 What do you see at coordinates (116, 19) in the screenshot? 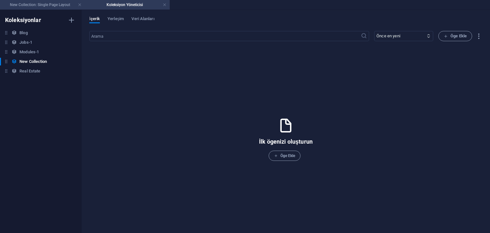
I see `span: Yerleşim` at bounding box center [116, 19].